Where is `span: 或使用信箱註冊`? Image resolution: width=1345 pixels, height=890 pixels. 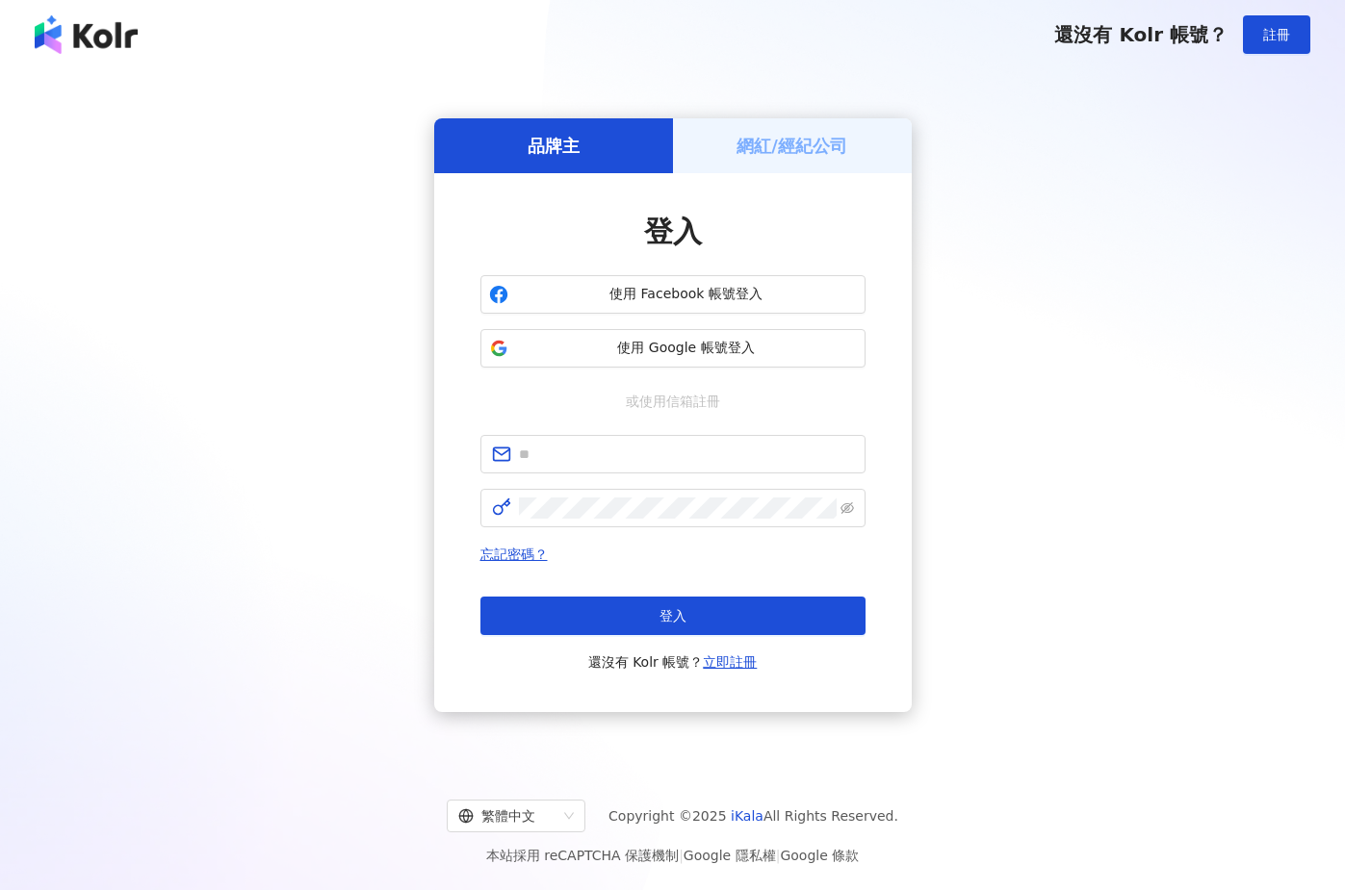
span: 或使用信箱註冊 is located at coordinates (673, 401).